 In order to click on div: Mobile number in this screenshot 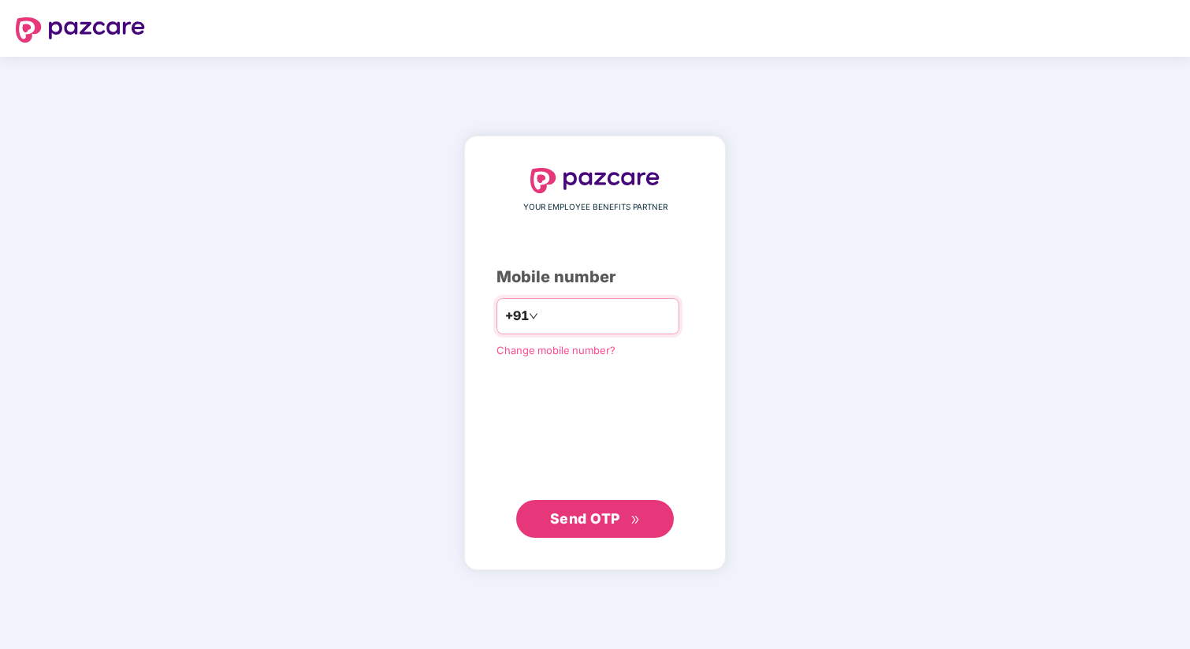, I will do `click(595, 277)`.